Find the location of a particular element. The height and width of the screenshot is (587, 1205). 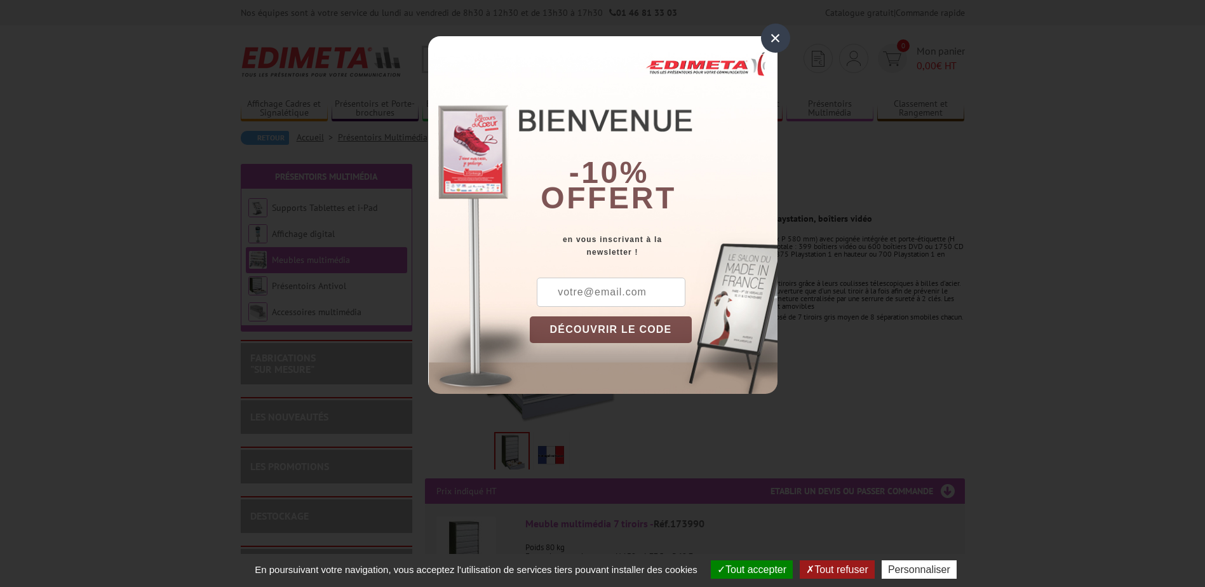

b: -10% is located at coordinates (609, 172).